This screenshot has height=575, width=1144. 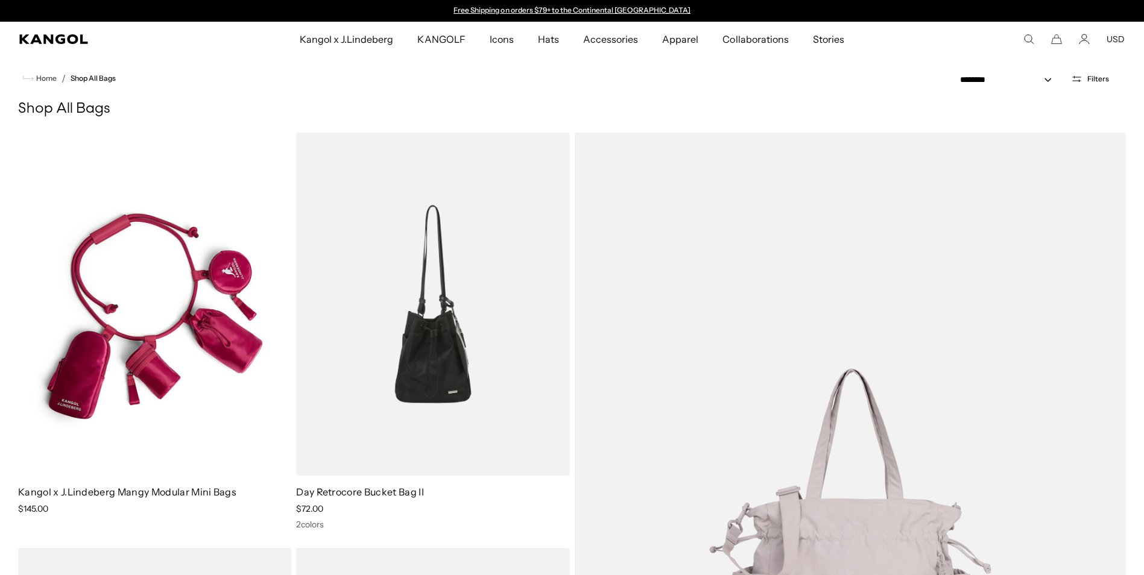 I want to click on span: Filters, so click(x=1098, y=79).